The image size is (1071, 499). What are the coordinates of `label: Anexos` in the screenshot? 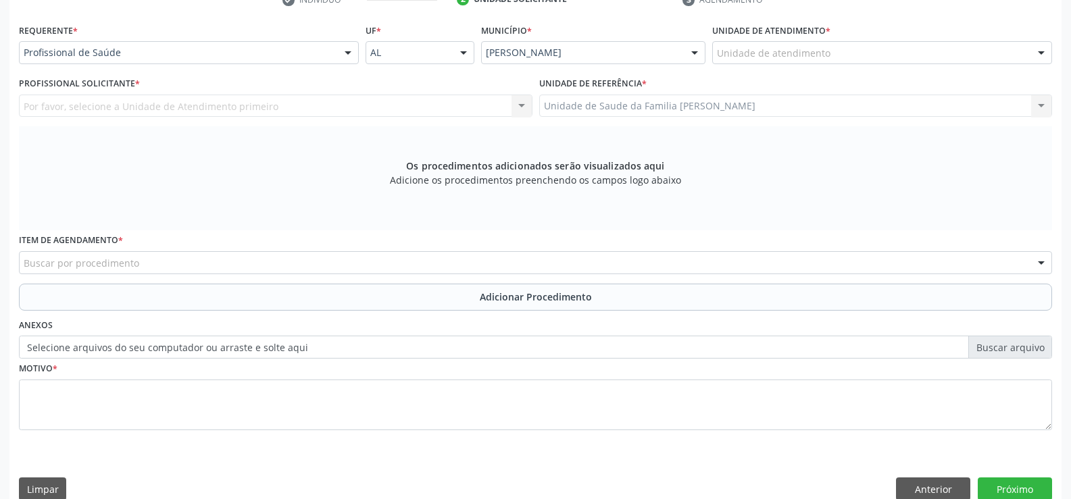 It's located at (36, 326).